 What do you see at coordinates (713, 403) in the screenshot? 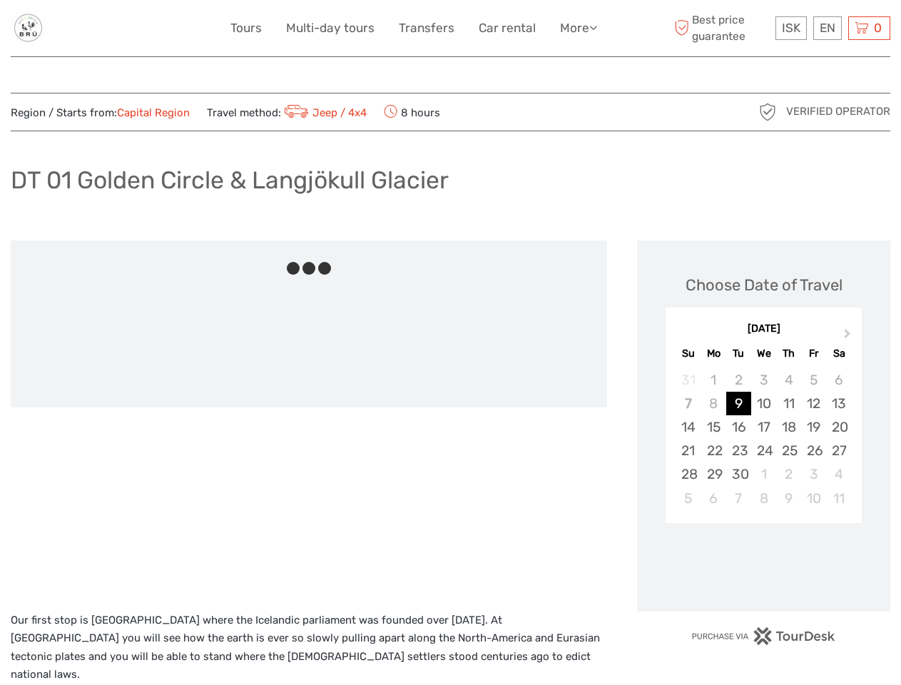
I see `div: Not available Monday, September 8th, 2025` at bounding box center [713, 403].